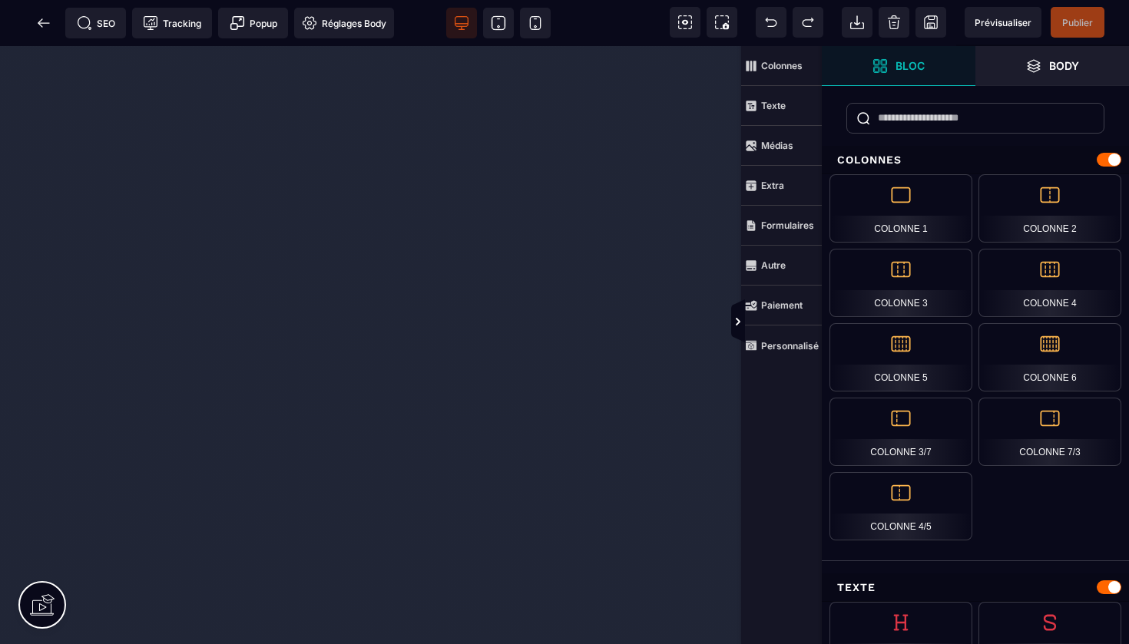  I want to click on strong: Extra, so click(772, 185).